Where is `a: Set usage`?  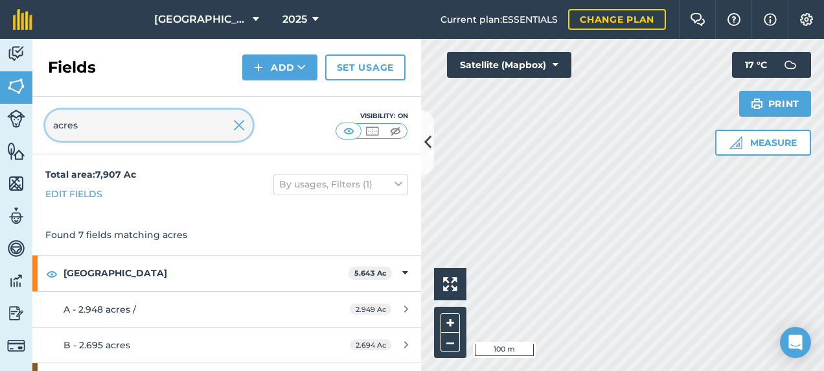 a: Set usage is located at coordinates (365, 67).